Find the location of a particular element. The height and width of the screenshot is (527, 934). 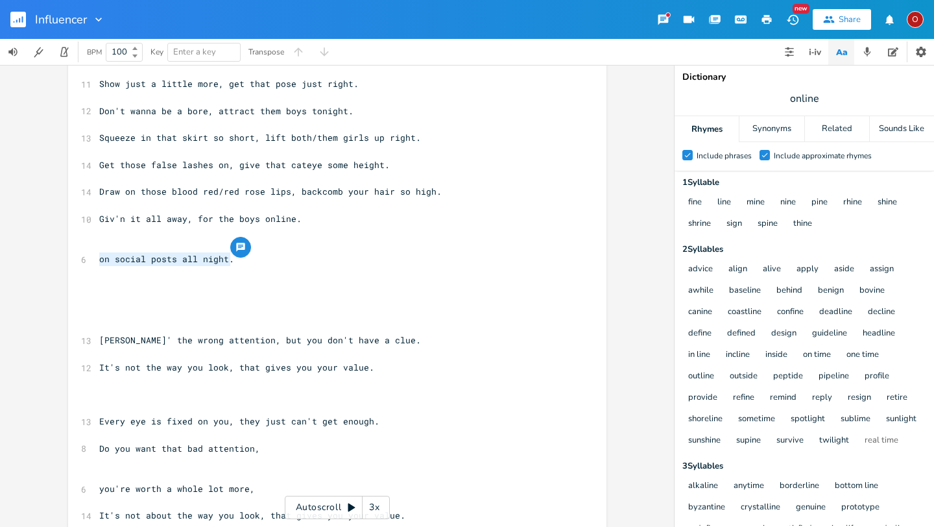

button: apply is located at coordinates (807, 269).